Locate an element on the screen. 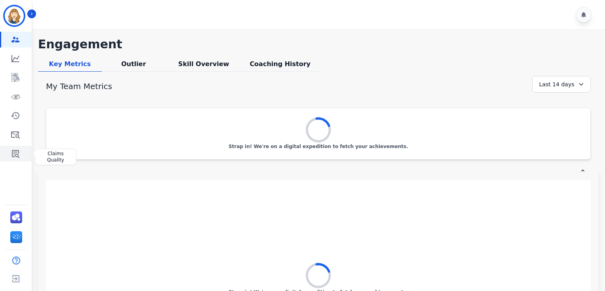 This screenshot has height=291, width=605. div: Key Metrics is located at coordinates (70, 65).